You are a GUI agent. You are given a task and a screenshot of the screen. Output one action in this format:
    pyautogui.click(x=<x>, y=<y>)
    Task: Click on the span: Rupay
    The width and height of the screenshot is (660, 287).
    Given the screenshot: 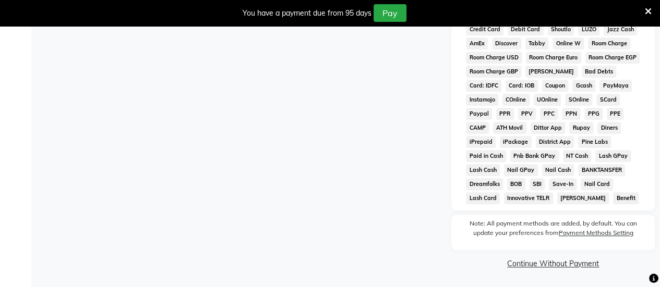 What is the action you would take?
    pyautogui.click(x=581, y=128)
    